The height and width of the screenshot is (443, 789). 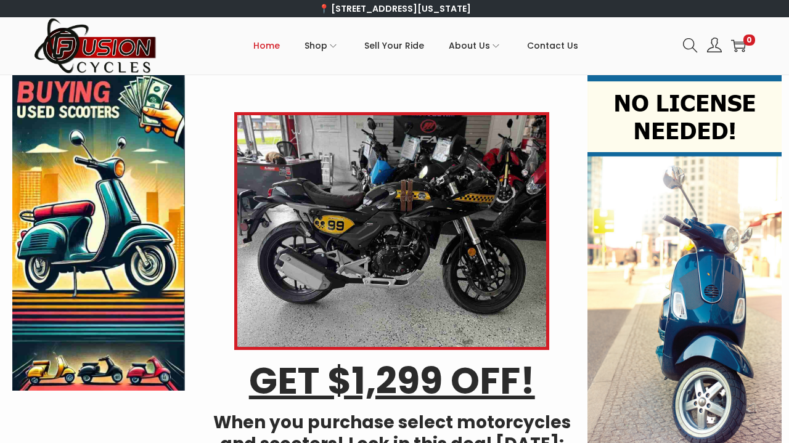 I want to click on a: Sell Your Ride, so click(x=394, y=46).